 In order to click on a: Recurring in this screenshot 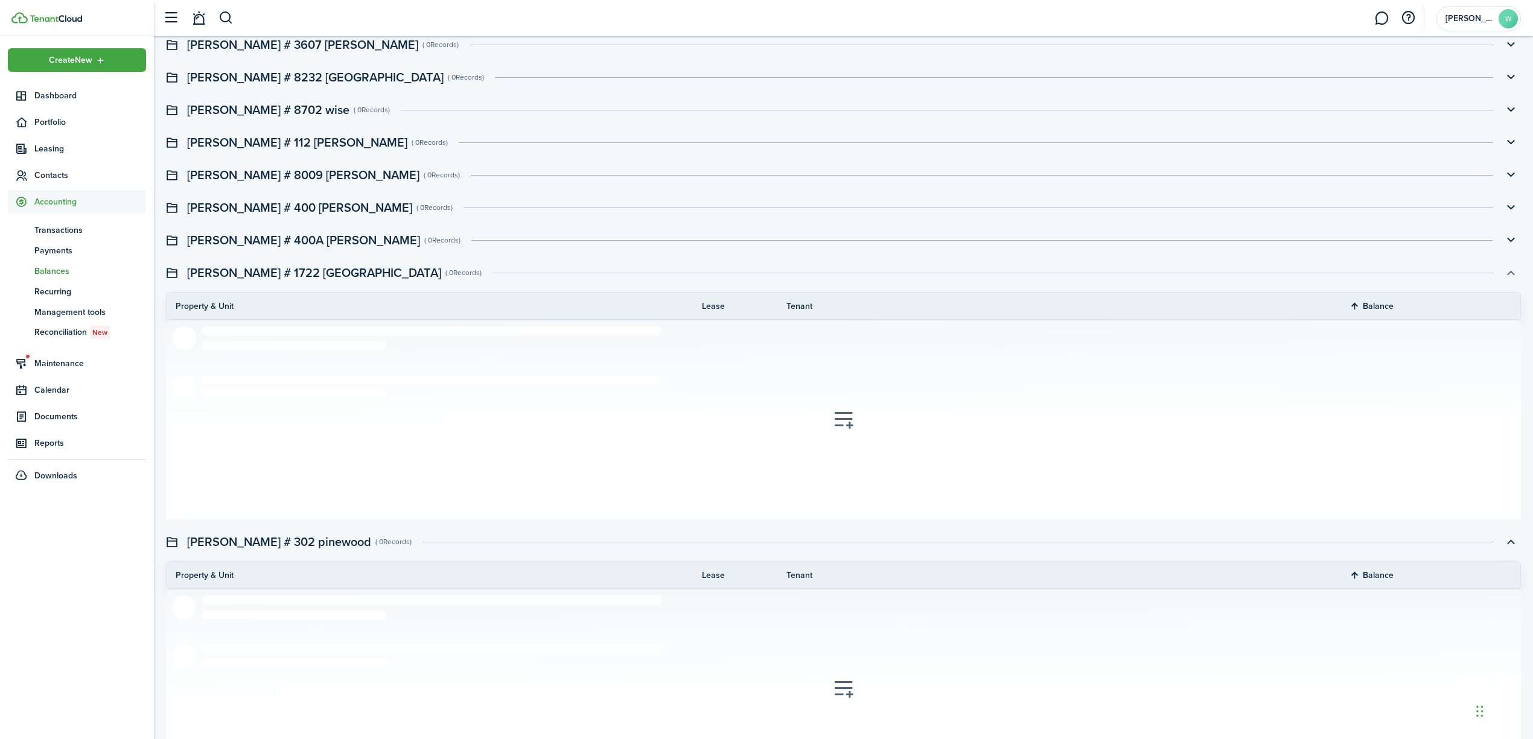, I will do `click(77, 291)`.